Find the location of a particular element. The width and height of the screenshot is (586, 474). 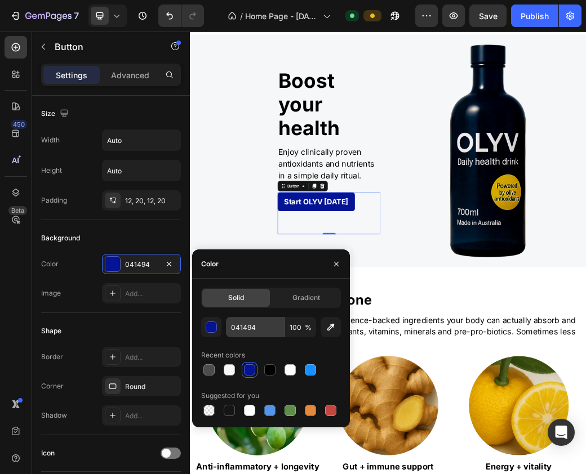

p: Settings is located at coordinates (72, 75).